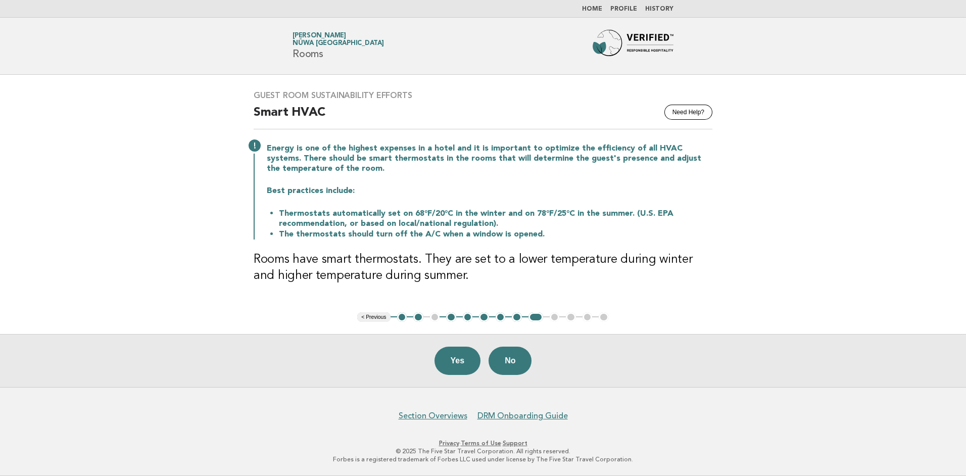 The height and width of the screenshot is (476, 966). I want to click on button: 9, so click(536, 317).